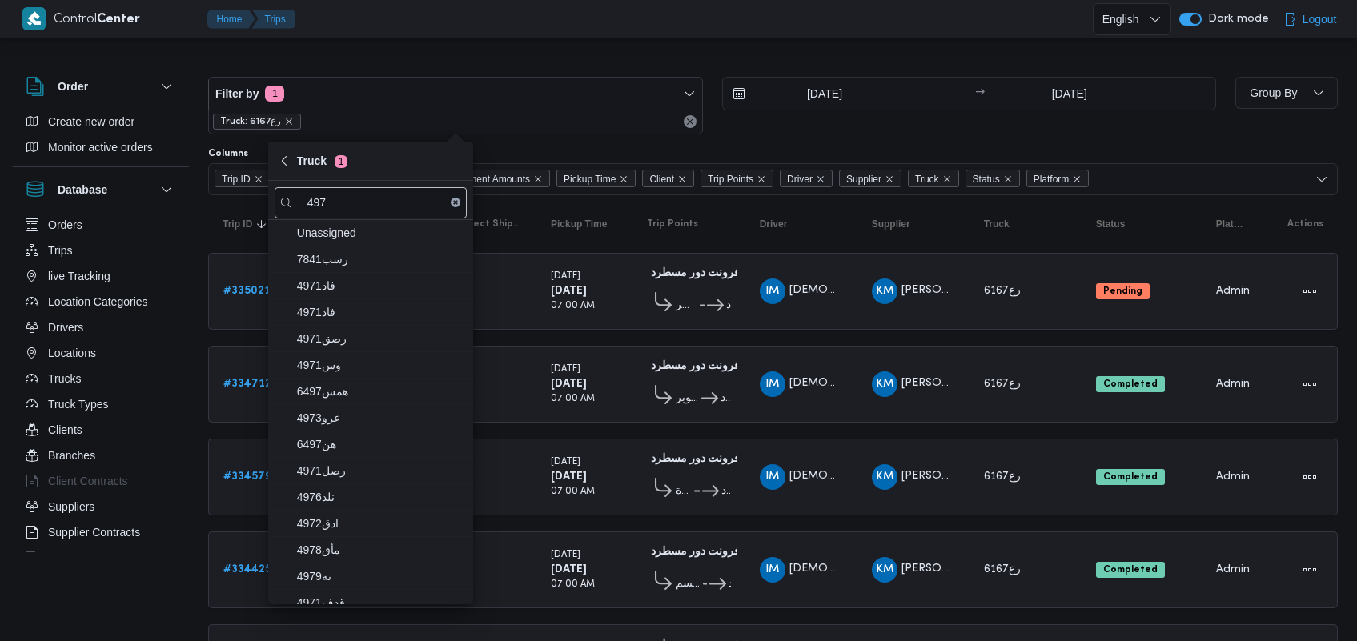 The image size is (1357, 641). What do you see at coordinates (275, 94) in the screenshot?
I see `span: 1 active filters` at bounding box center [275, 94].